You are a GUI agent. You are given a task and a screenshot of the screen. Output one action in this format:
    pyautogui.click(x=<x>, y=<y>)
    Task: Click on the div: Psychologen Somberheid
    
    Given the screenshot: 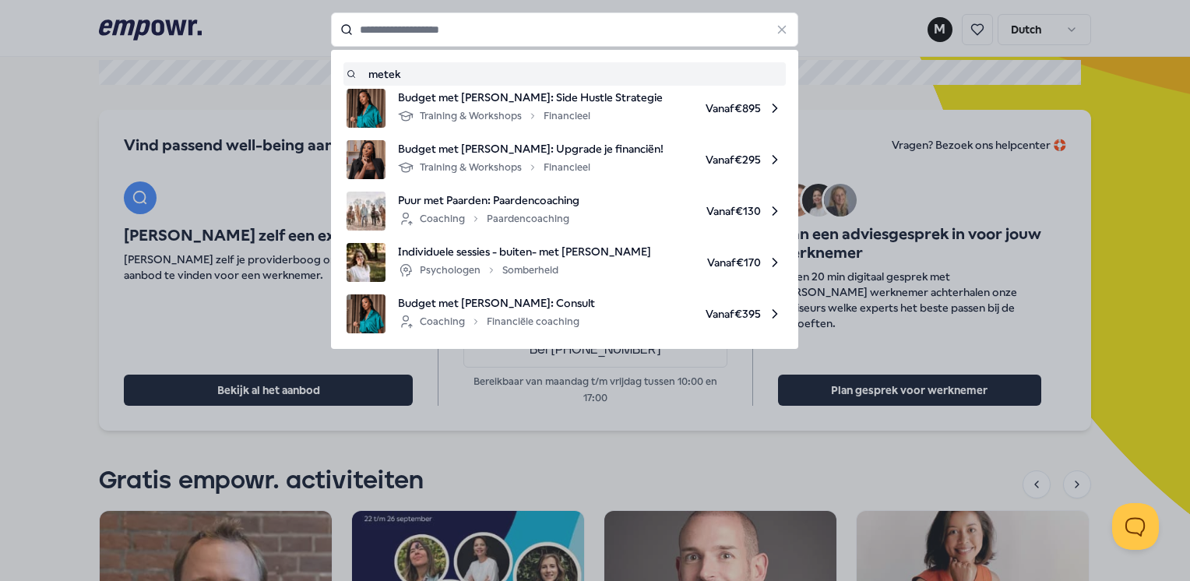 What is the action you would take?
    pyautogui.click(x=478, y=270)
    